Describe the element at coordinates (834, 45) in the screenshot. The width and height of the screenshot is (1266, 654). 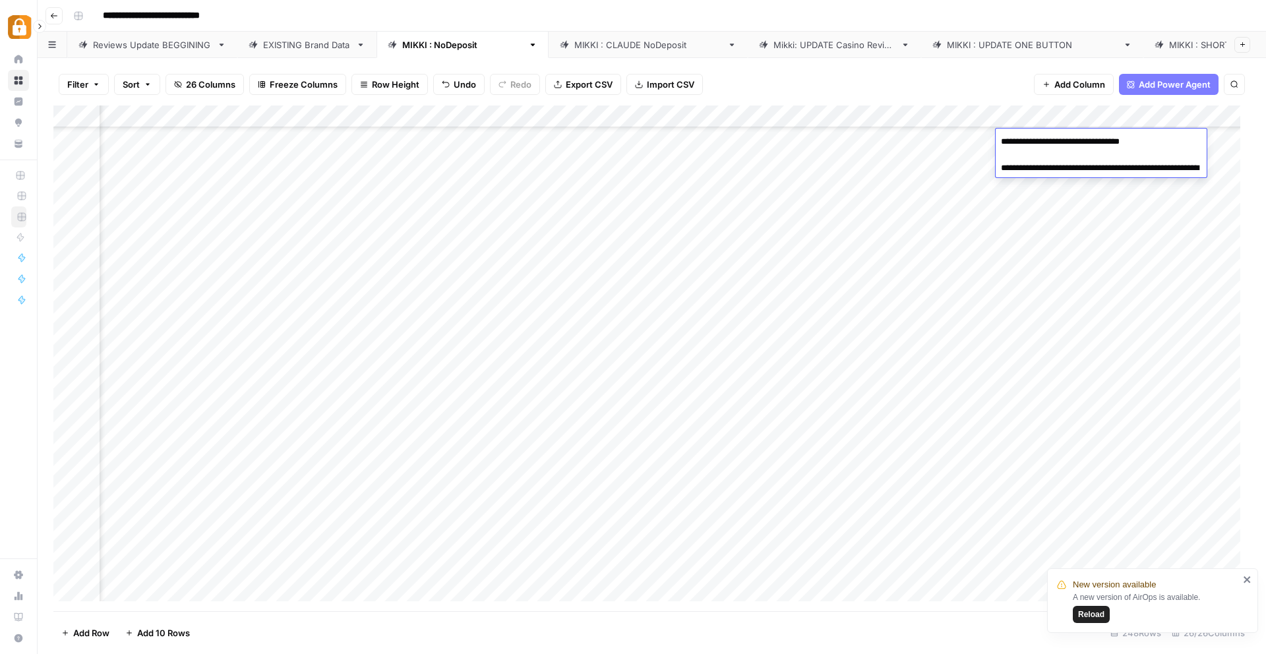
I see `div: Mikki: UPDATE Casino Review` at that location.